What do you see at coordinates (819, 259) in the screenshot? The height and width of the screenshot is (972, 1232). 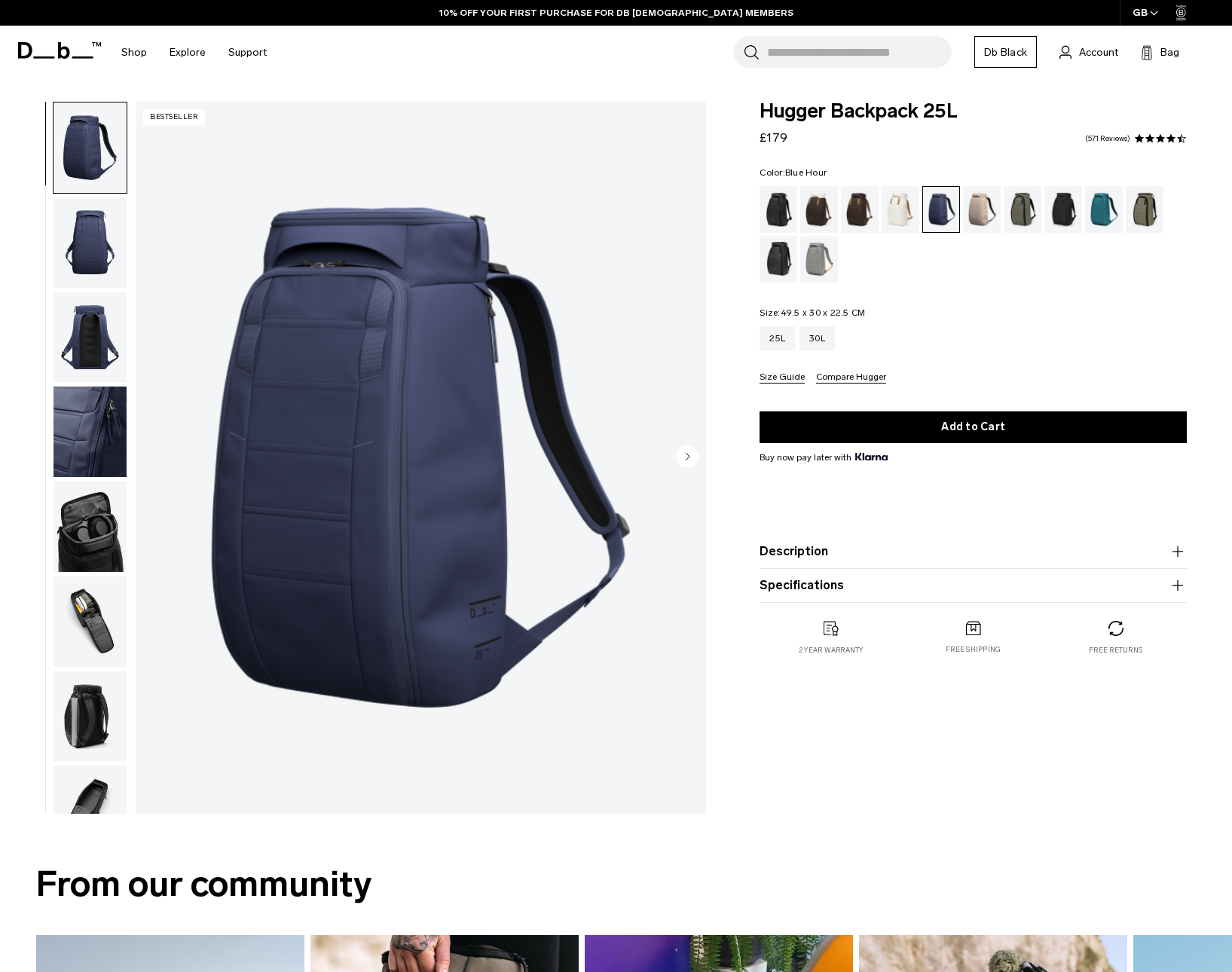 I see `a: Sand Grey` at bounding box center [819, 259].